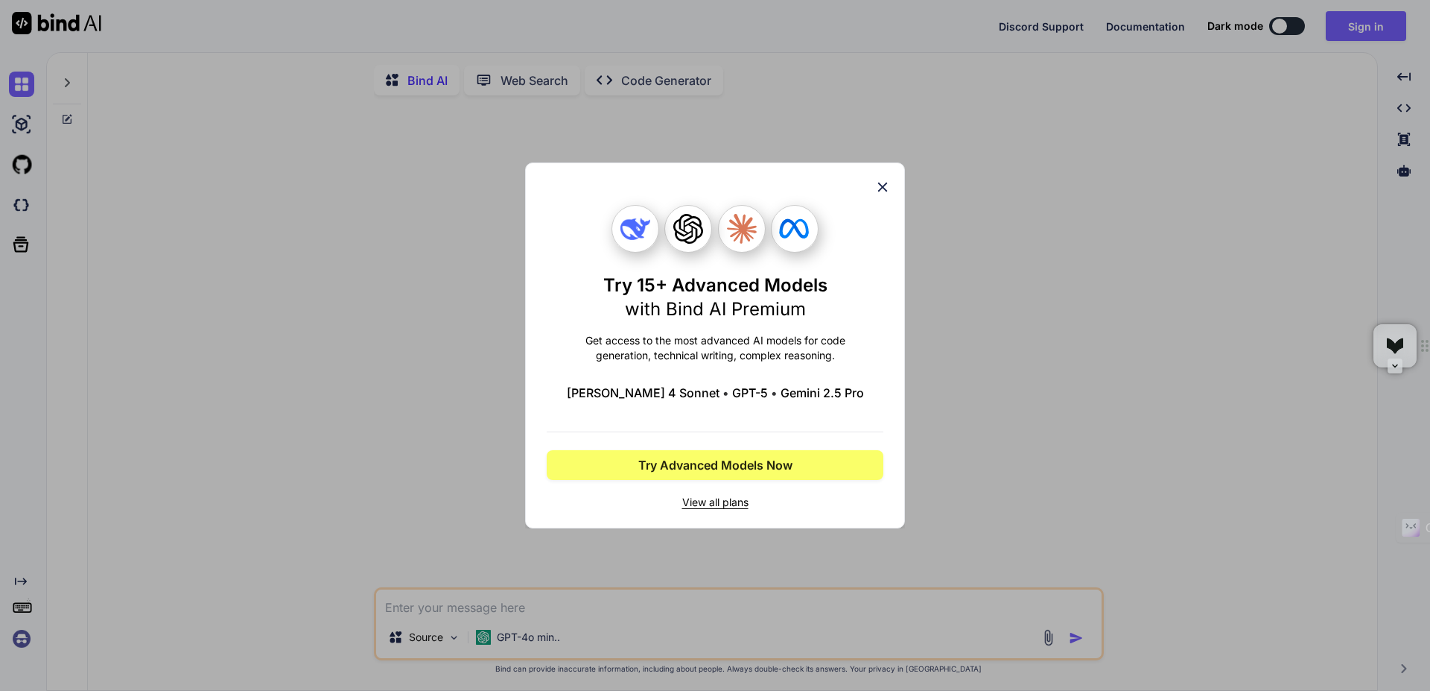 This screenshot has width=1430, height=691. I want to click on span: Gemini 2.5 Pro, so click(822, 393).